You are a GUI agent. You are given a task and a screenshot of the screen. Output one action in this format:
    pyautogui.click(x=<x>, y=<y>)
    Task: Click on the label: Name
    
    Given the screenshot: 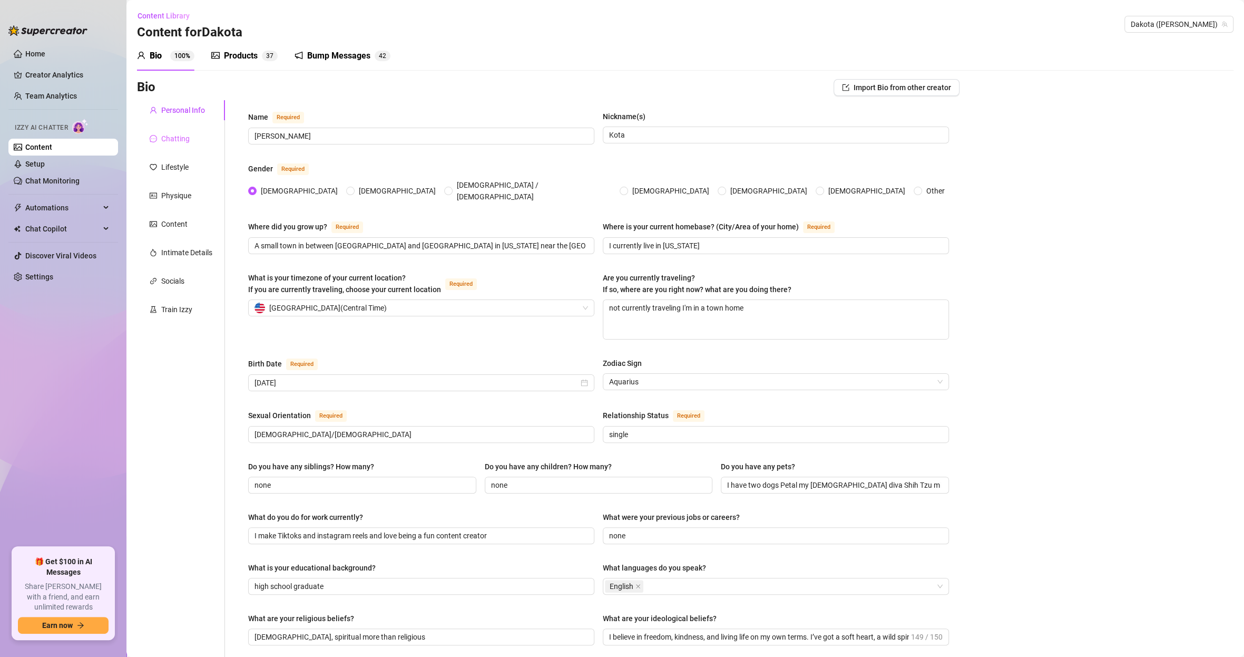 What is the action you would take?
    pyautogui.click(x=282, y=117)
    